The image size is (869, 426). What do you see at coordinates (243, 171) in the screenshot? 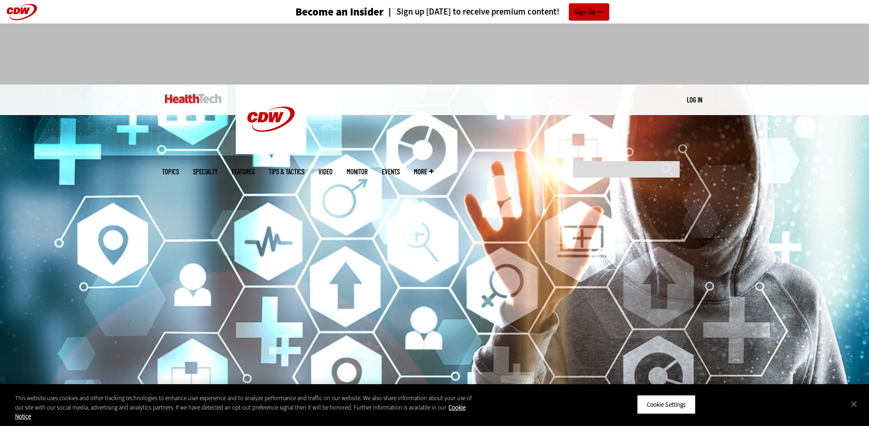
I see `a: Features` at bounding box center [243, 171].